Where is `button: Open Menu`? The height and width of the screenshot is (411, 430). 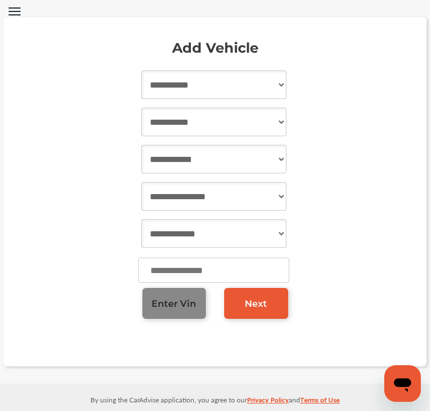 button: Open Menu is located at coordinates (14, 11).